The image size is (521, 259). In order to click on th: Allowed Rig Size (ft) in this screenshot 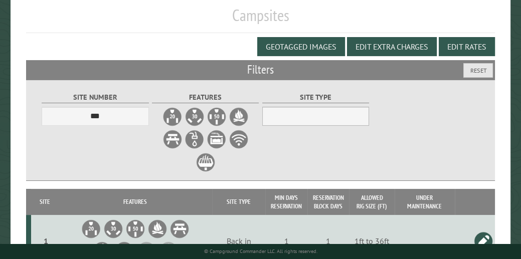, I will do `click(372, 202)`.